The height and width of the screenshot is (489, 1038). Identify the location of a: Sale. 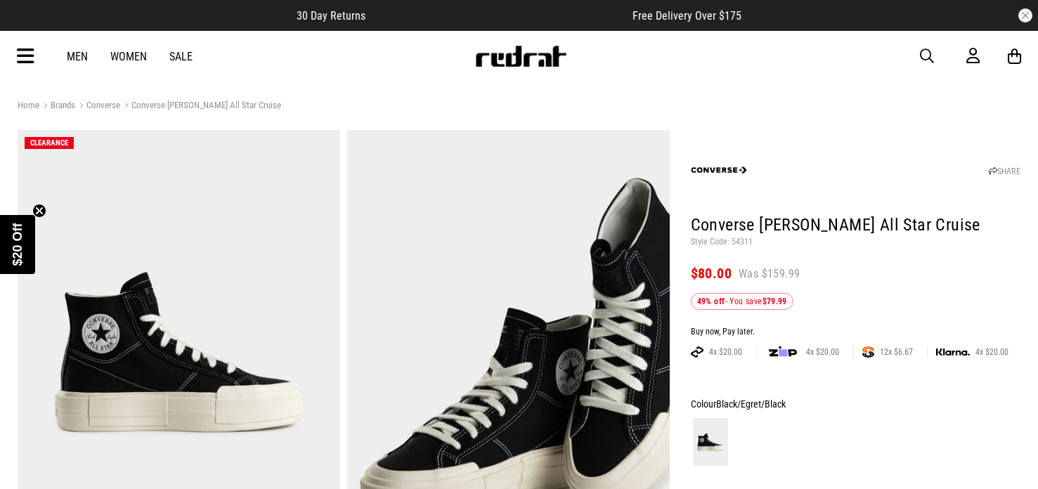
(181, 56).